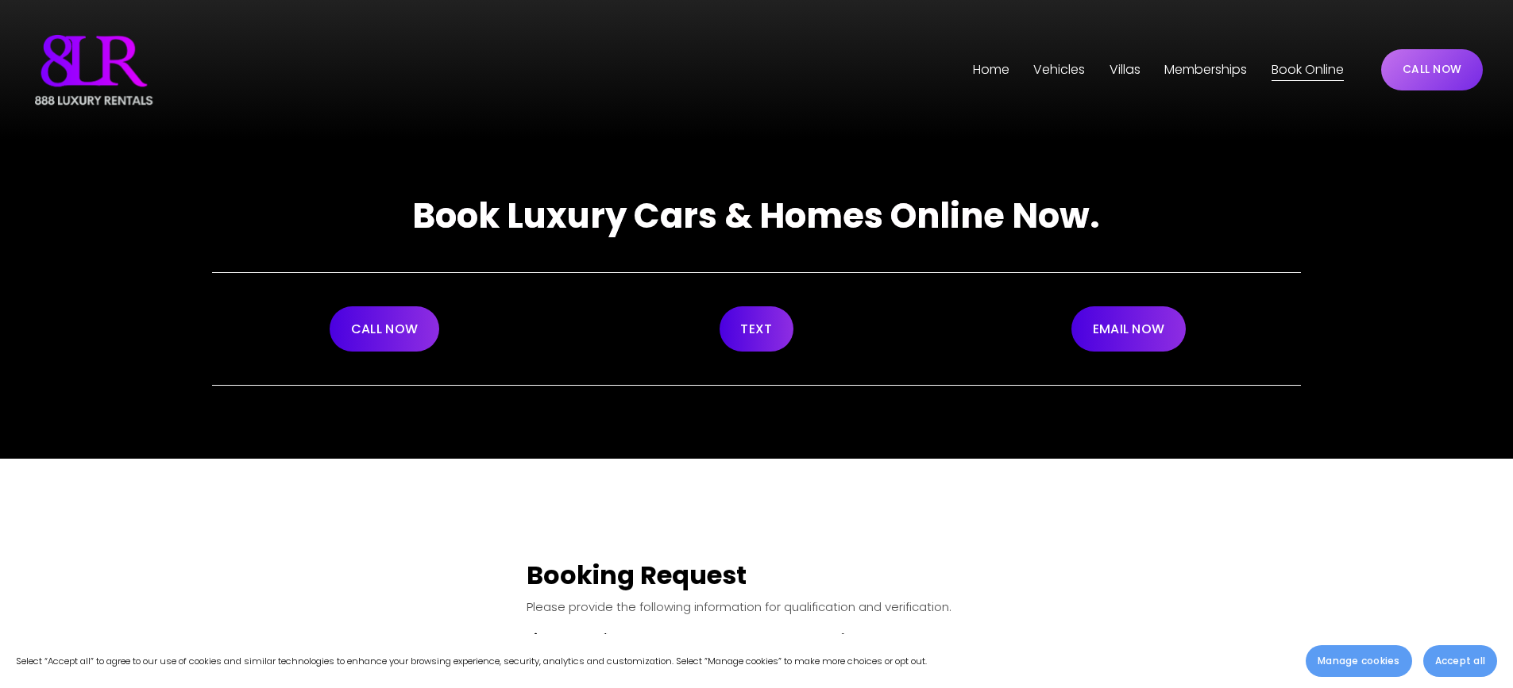 The image size is (1513, 688). Describe the element at coordinates (876, 639) in the screenshot. I see `label: Last Name *` at that location.